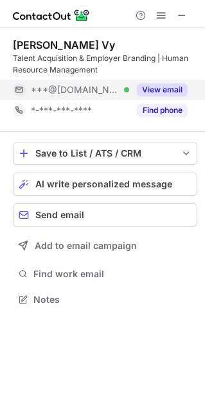  What do you see at coordinates (60, 215) in the screenshot?
I see `span: Send email` at bounding box center [60, 215].